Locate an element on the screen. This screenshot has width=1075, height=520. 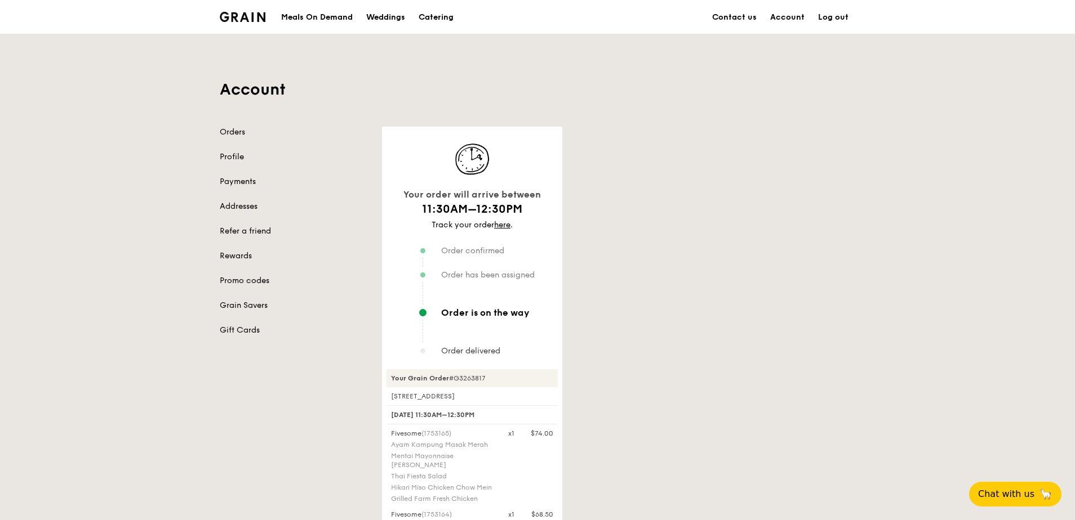
span: Order delivered is located at coordinates (470, 351).